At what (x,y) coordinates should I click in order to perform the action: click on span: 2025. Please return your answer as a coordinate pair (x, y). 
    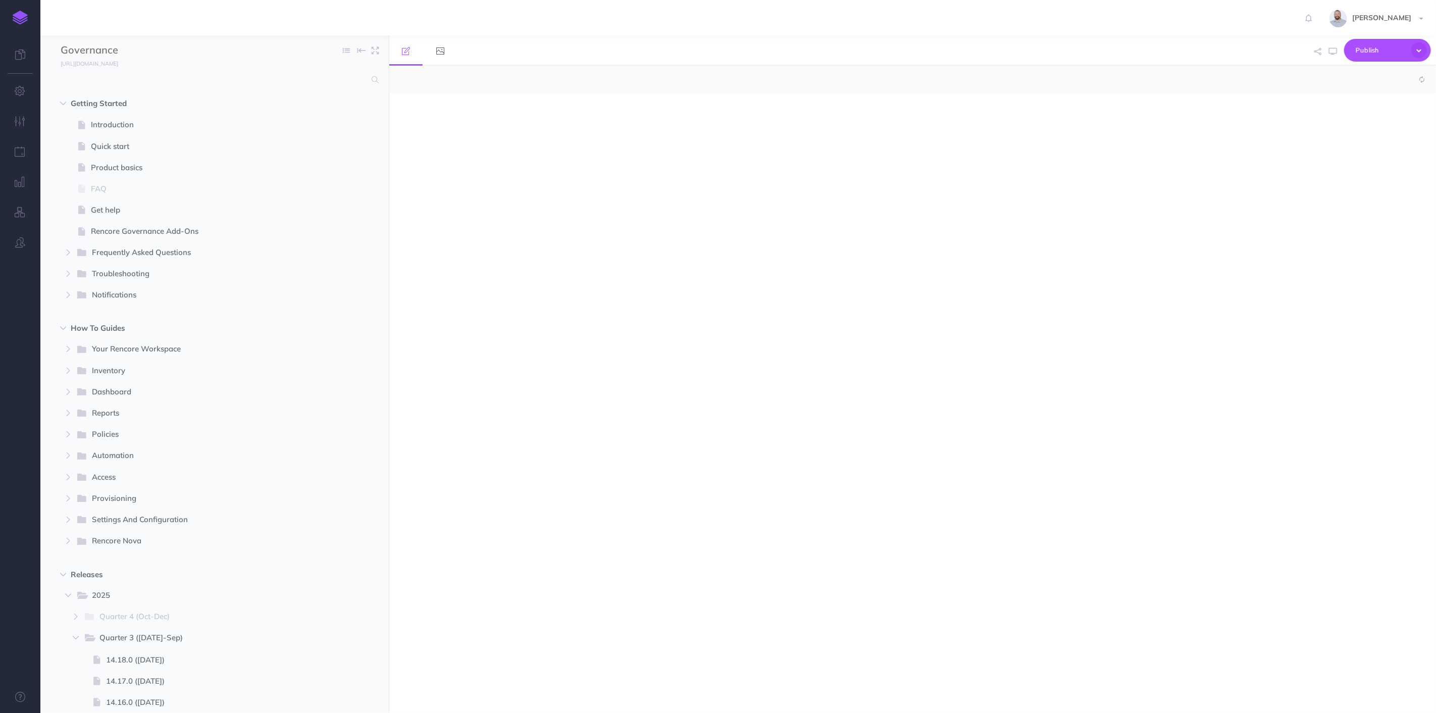
    Looking at the image, I should click on (202, 596).